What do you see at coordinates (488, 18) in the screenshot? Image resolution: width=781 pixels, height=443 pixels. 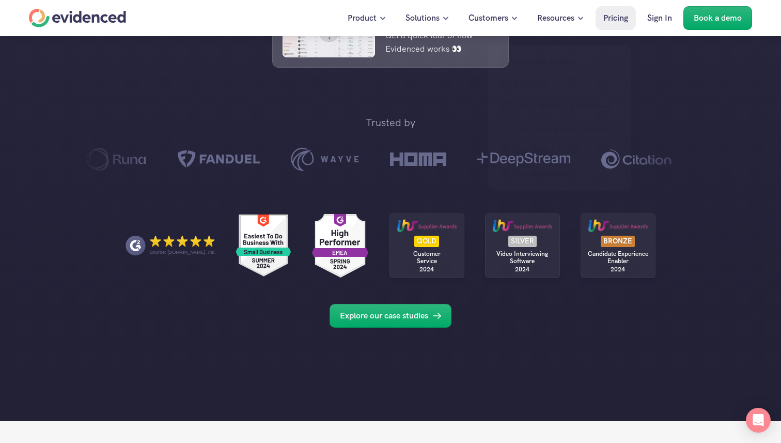 I see `p: Customers` at bounding box center [488, 18].